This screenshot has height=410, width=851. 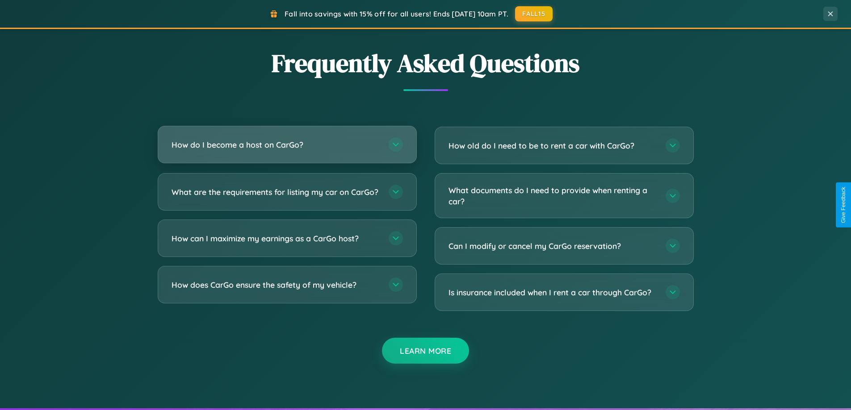 What do you see at coordinates (276, 192) in the screenshot?
I see `h3: What are the requirements for listing my car on CarGo?` at bounding box center [276, 192].